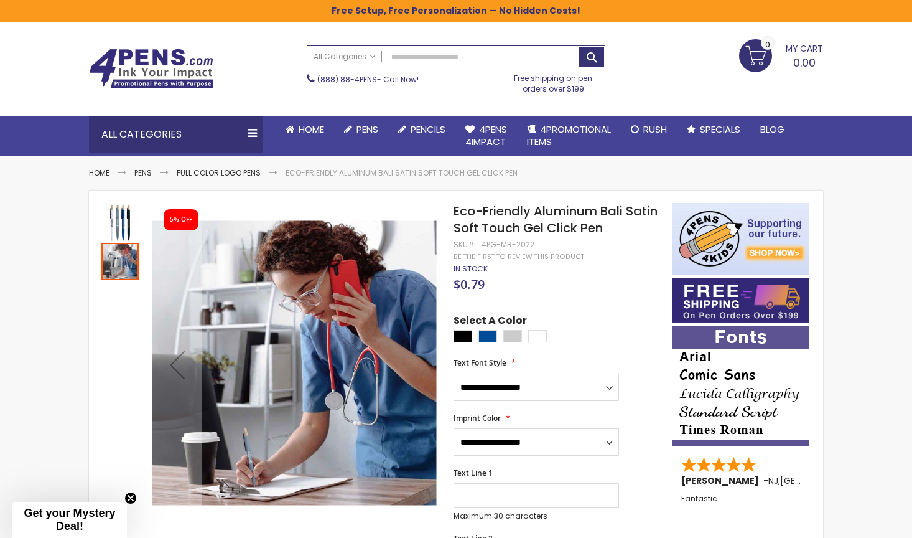  What do you see at coordinates (805, 62) in the screenshot?
I see `span: 0.00` at bounding box center [805, 62].